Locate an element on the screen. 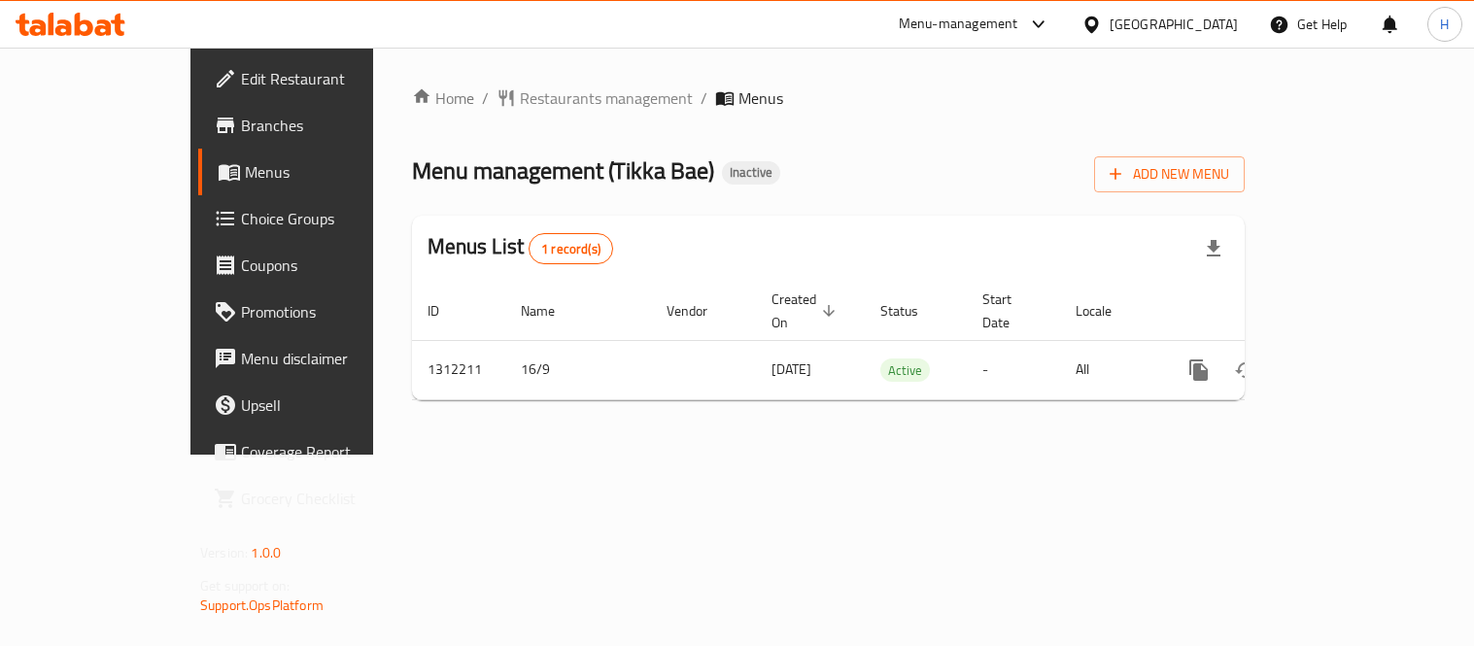  span: 1 record(s) is located at coordinates (570, 249).